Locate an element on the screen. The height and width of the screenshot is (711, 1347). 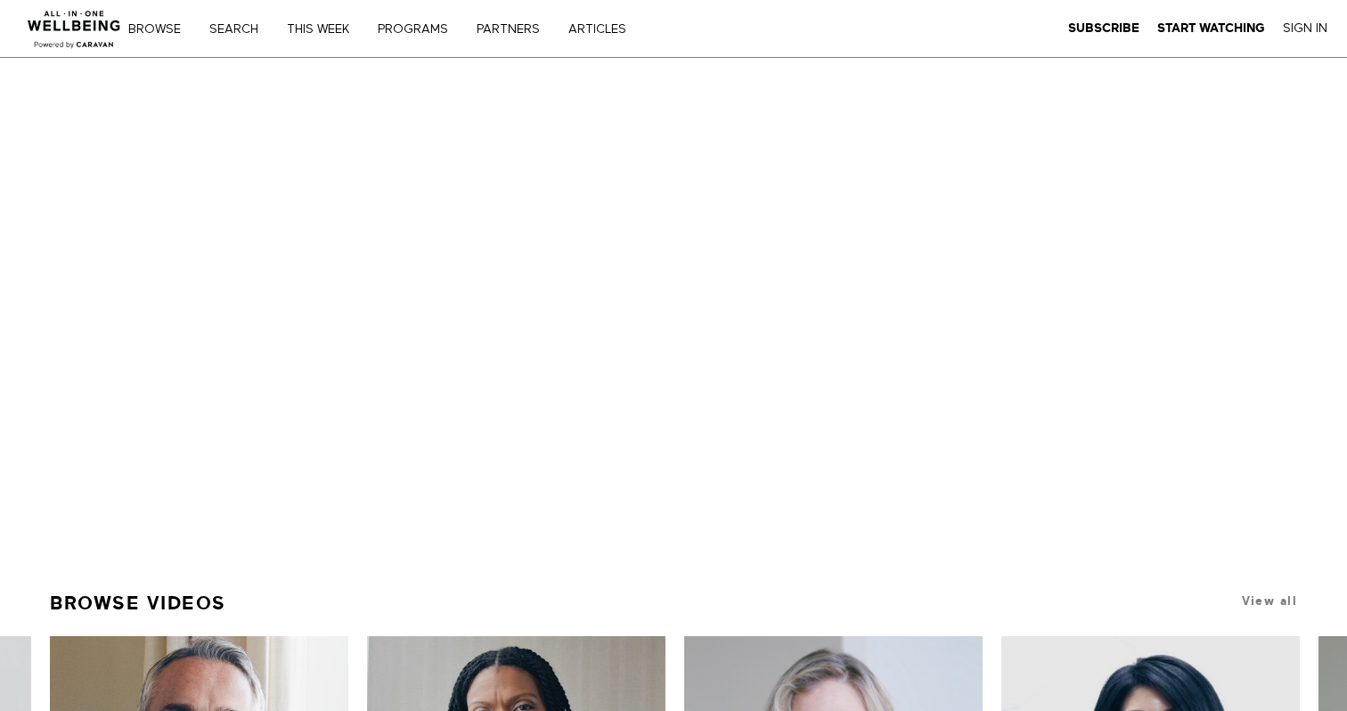
a: Start Watching is located at coordinates (1210, 28).